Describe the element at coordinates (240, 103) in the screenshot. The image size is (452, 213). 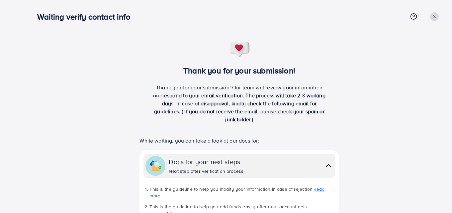
I see `p: Thank you for your submission! Our team will review your information and` at that location.